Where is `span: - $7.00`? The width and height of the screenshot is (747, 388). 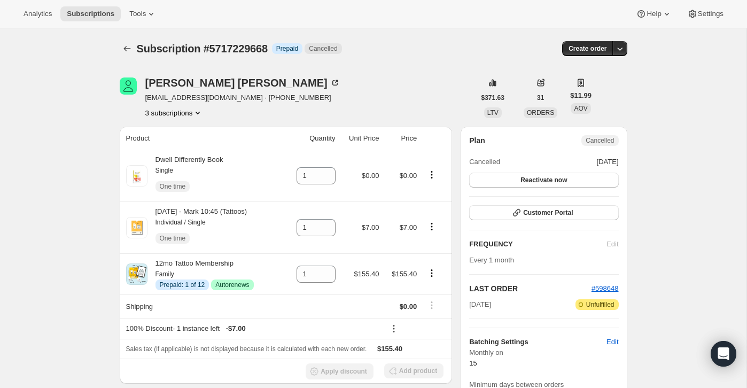
span: - $7.00 is located at coordinates (236, 329).